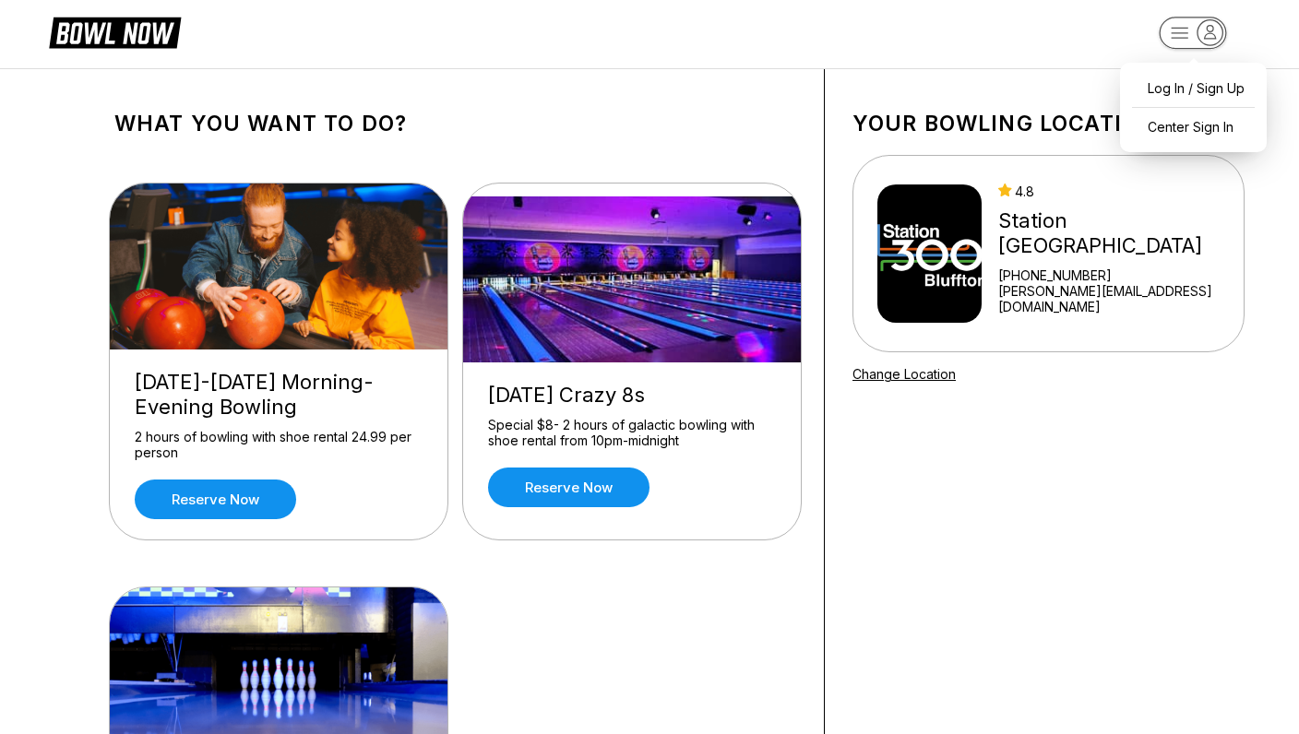 This screenshot has width=1299, height=734. I want to click on img: Thursday Crazy 8s, so click(633, 280).